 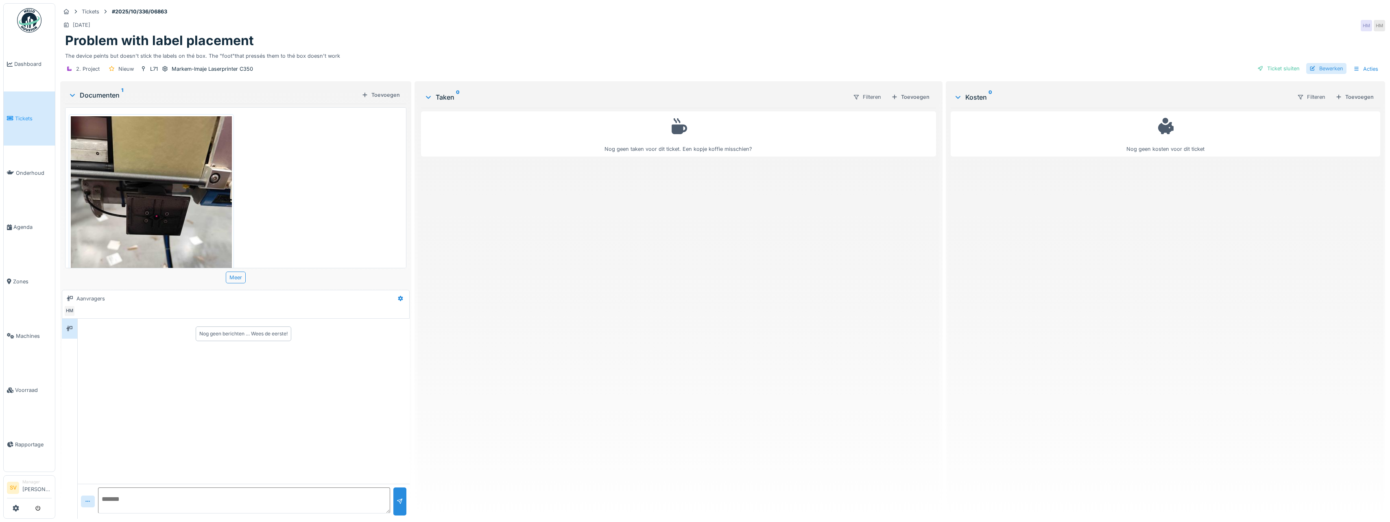 I want to click on span: Machines, so click(x=34, y=336).